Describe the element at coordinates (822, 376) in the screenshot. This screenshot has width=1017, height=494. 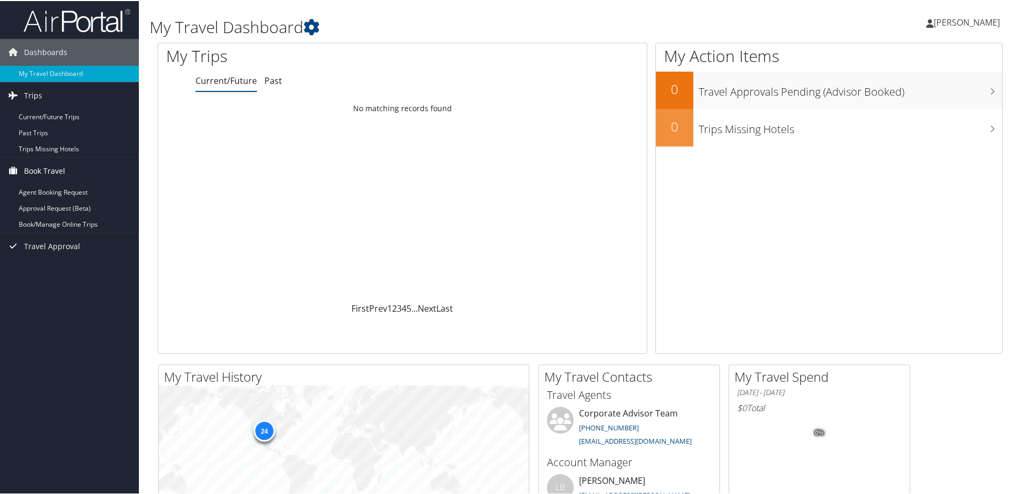
I see `h2: My Travel Spend` at that location.